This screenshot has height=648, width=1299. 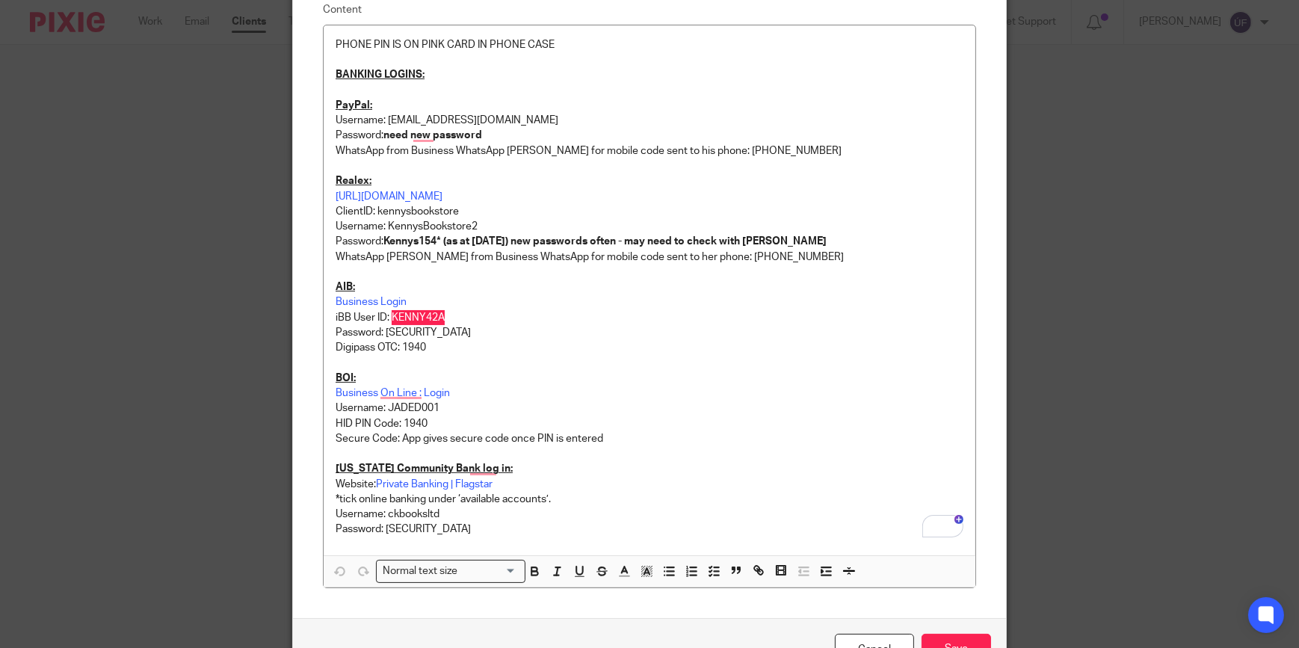 I want to click on a: Business On Line : Login, so click(x=392, y=393).